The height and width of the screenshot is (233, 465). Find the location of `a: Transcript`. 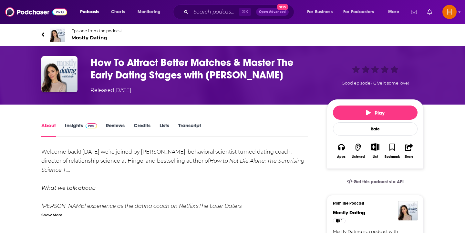

a: Transcript is located at coordinates (190, 130).